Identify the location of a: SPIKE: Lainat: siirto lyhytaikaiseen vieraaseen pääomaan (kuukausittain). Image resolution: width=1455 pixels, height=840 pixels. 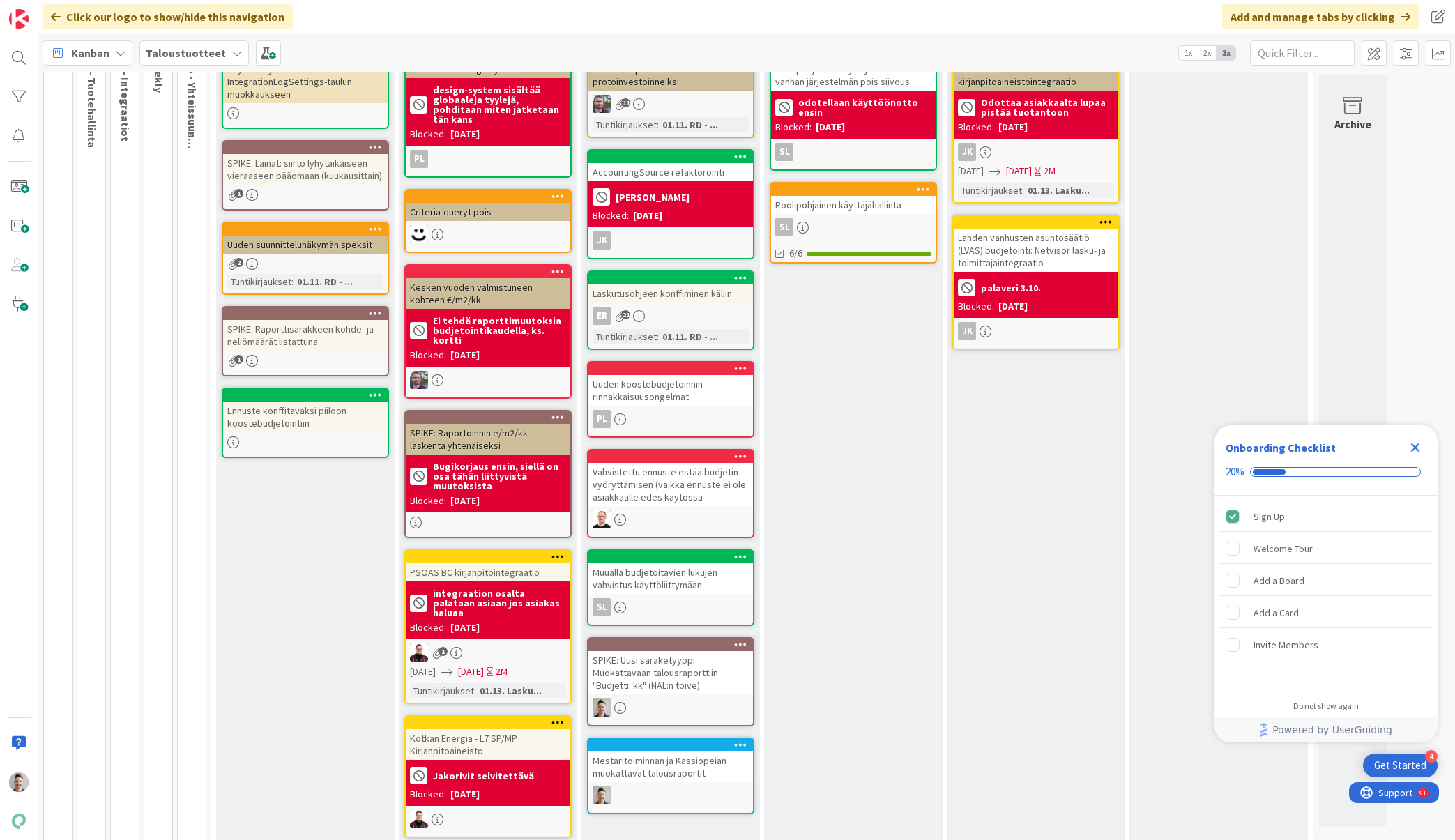
(306, 175).